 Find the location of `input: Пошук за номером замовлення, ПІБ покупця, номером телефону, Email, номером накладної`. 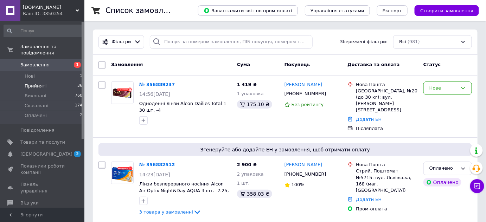

input: Пошук за номером замовлення, ПІБ покупця, номером телефону, Email, номером накладної is located at coordinates (231, 42).